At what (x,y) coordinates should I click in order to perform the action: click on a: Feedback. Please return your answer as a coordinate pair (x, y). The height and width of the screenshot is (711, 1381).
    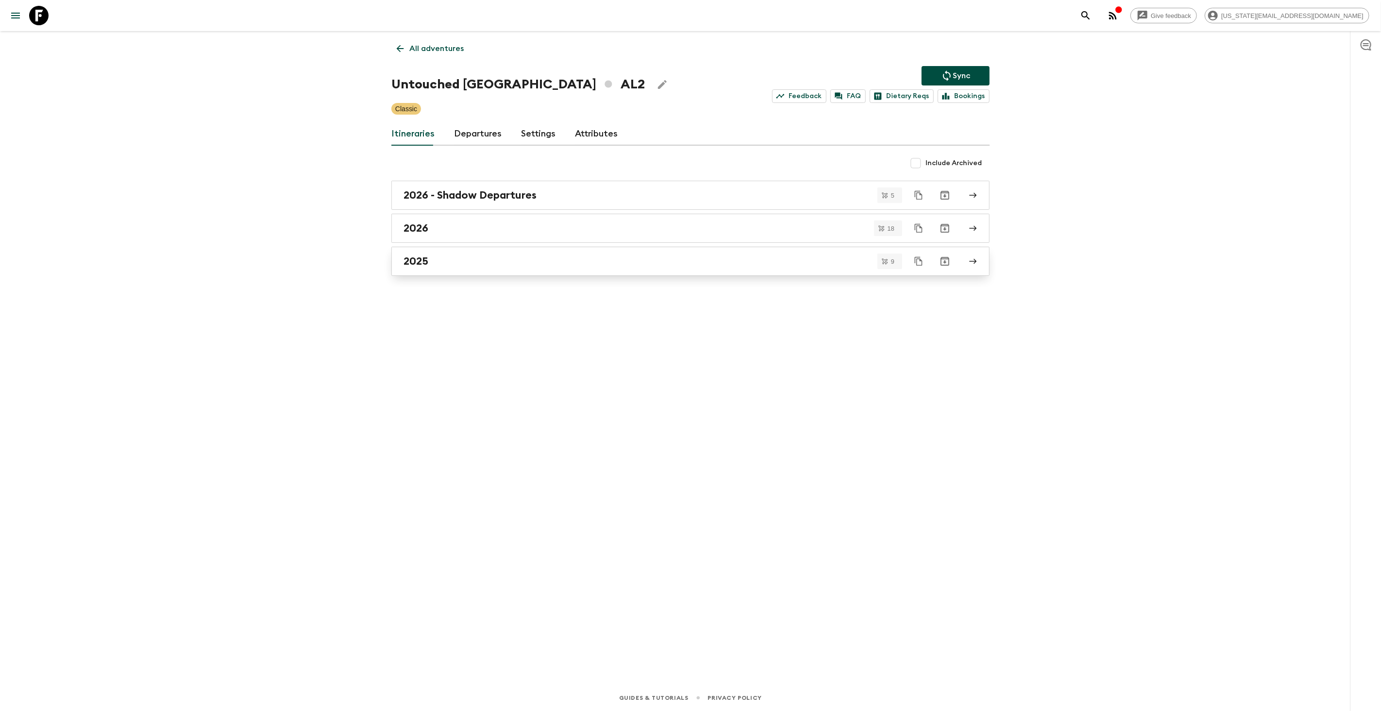
    Looking at the image, I should click on (800, 96).